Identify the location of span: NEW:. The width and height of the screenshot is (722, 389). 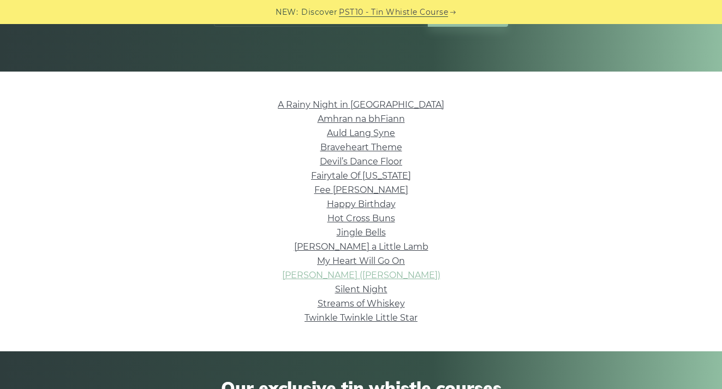
(287, 12).